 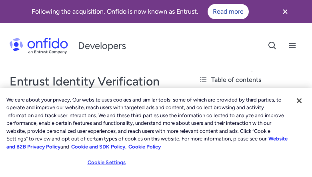 What do you see at coordinates (273, 46) in the screenshot?
I see `svg: Open search button` at bounding box center [273, 46].